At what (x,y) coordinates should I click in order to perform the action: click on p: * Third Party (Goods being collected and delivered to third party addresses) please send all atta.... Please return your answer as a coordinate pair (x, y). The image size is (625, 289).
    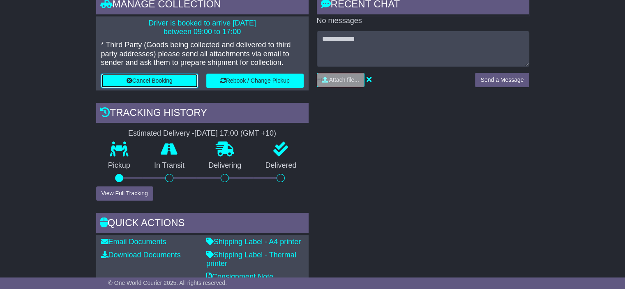
    Looking at the image, I should click on (202, 54).